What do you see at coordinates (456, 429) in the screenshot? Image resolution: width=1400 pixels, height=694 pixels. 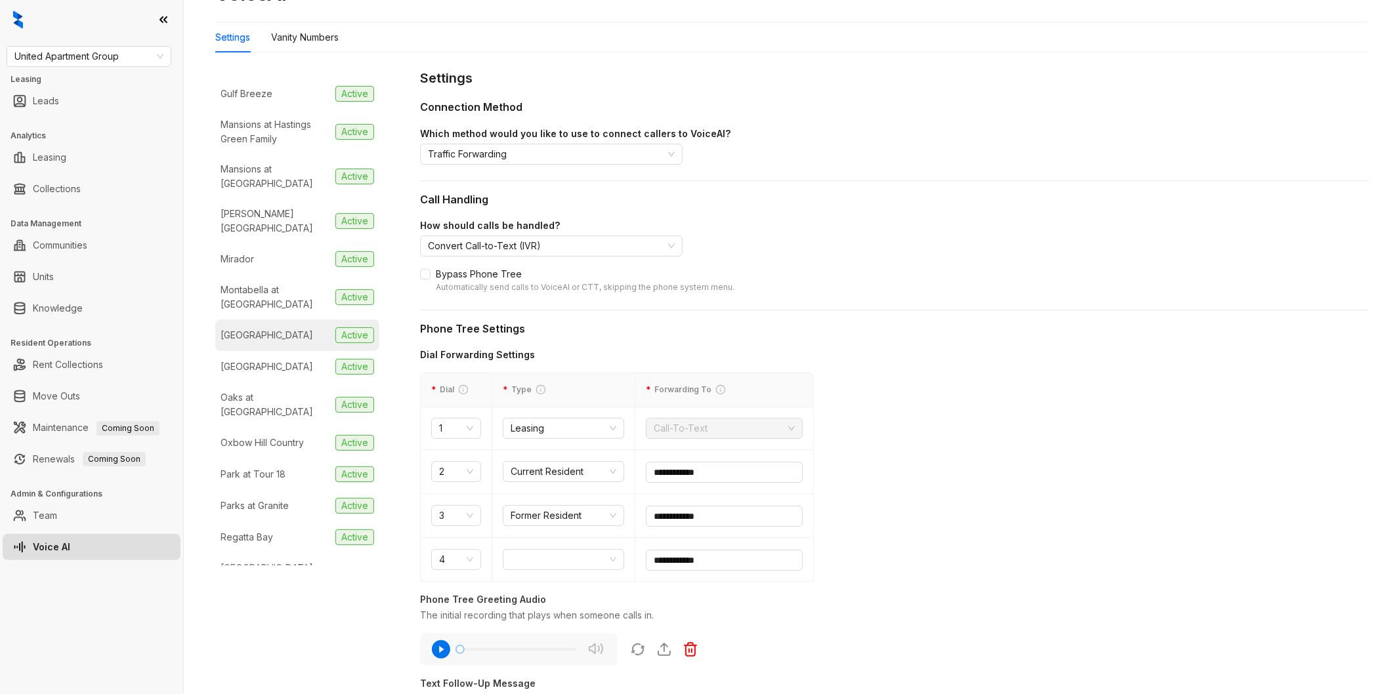 I see `span: 1` at bounding box center [456, 429].